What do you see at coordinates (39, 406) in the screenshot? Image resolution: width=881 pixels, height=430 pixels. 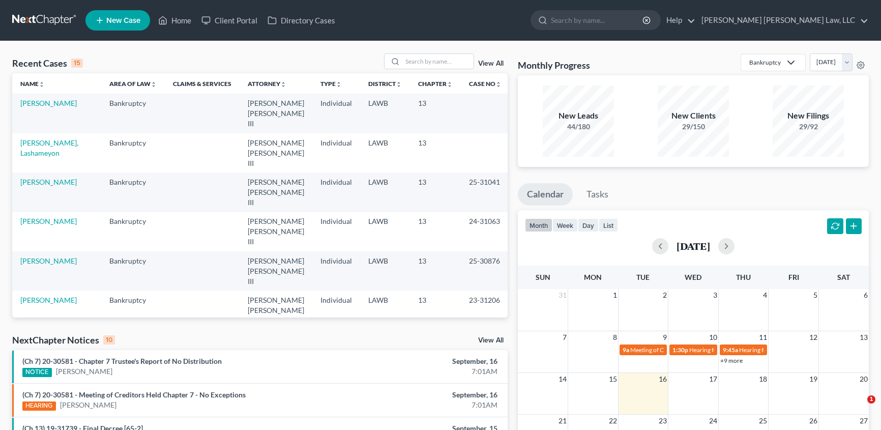 I see `div: HEARING` at bounding box center [39, 406].